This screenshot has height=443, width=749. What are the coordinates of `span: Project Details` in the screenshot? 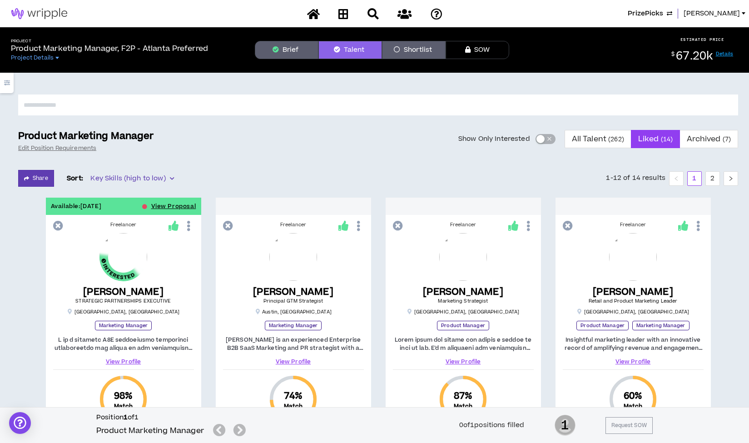 It's located at (32, 58).